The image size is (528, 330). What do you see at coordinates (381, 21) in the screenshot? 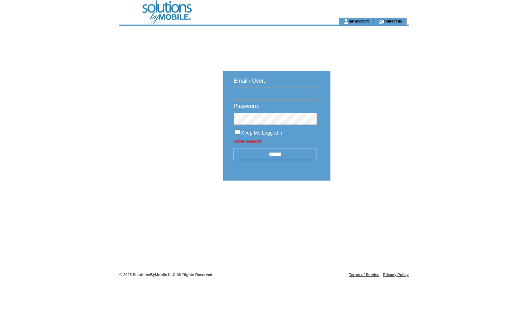
I see `img: contact_us_icon.gif` at bounding box center [381, 21].